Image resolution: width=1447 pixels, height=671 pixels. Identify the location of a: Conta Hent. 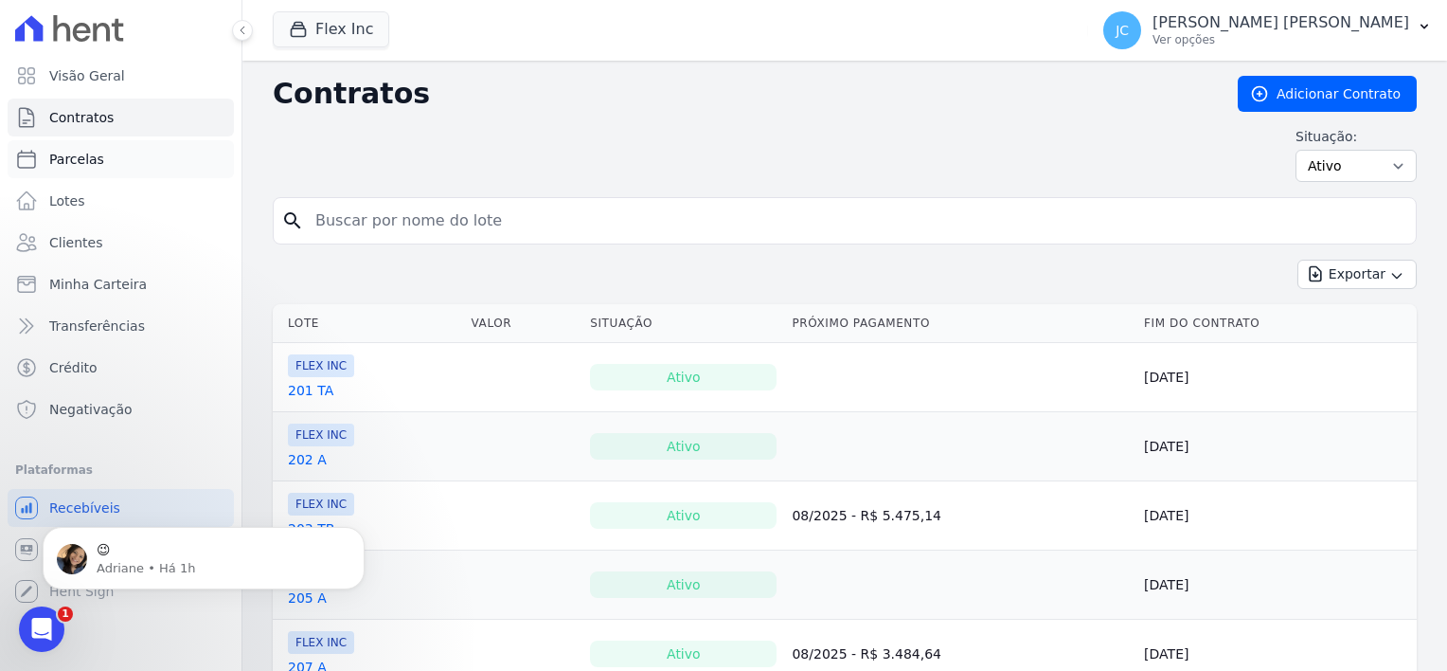
(120, 549).